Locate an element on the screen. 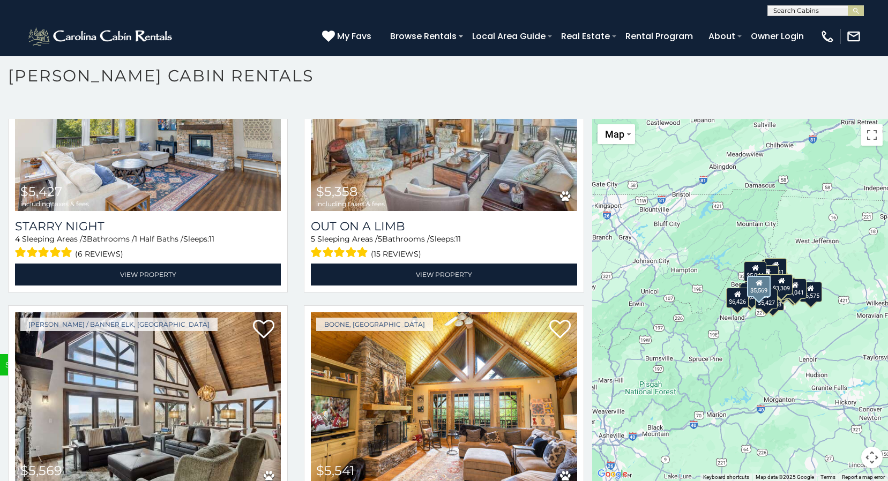 The height and width of the screenshot is (481, 888). a: Local Area Guide is located at coordinates (509, 36).